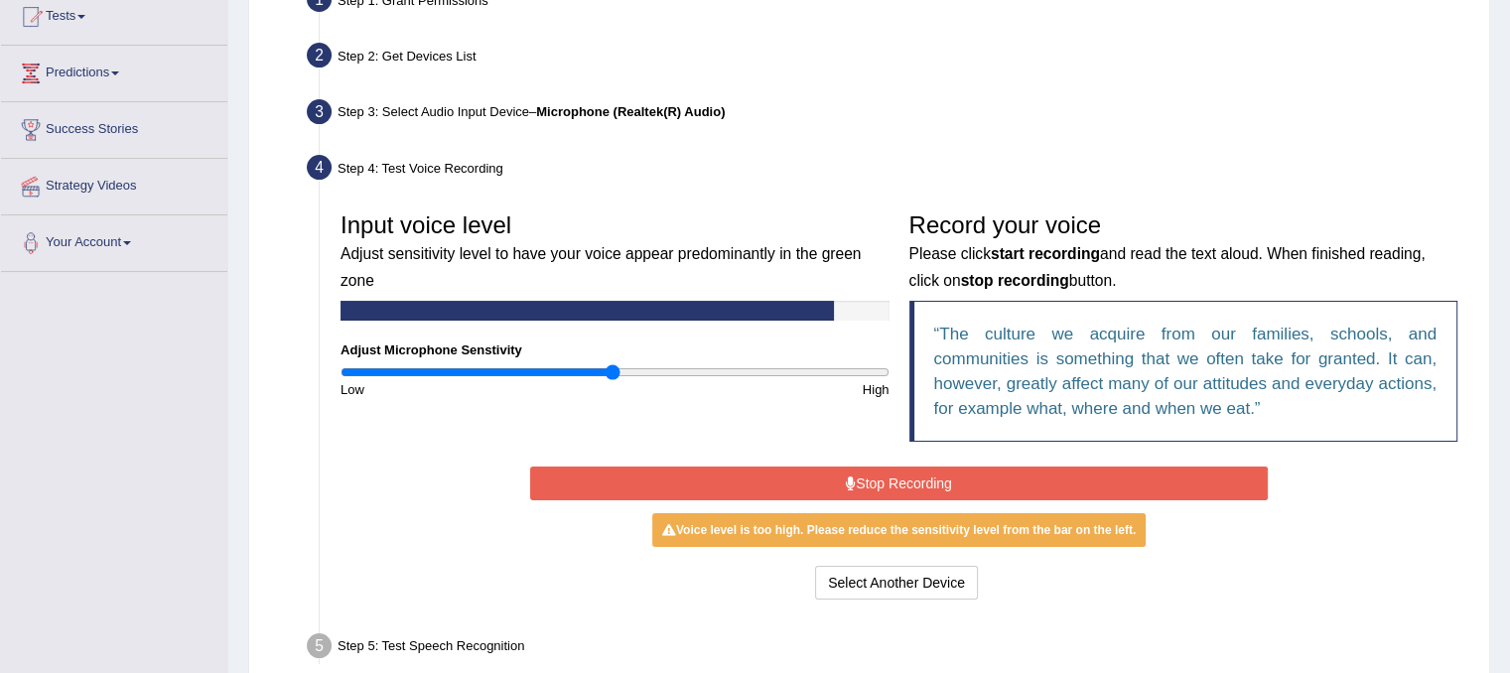 The image size is (1510, 673). I want to click on b: stop recording, so click(1014, 280).